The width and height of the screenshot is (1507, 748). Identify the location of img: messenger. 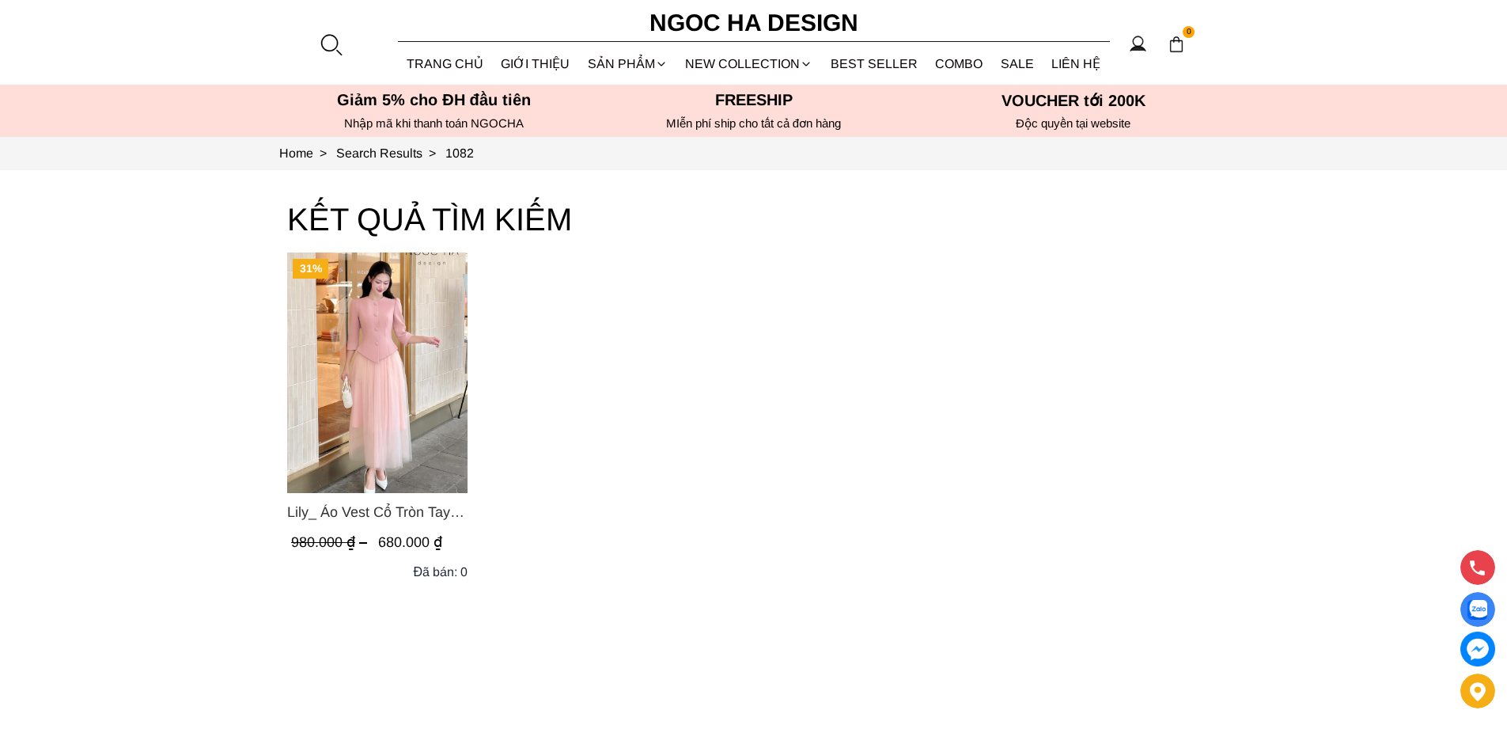
(1478, 649).